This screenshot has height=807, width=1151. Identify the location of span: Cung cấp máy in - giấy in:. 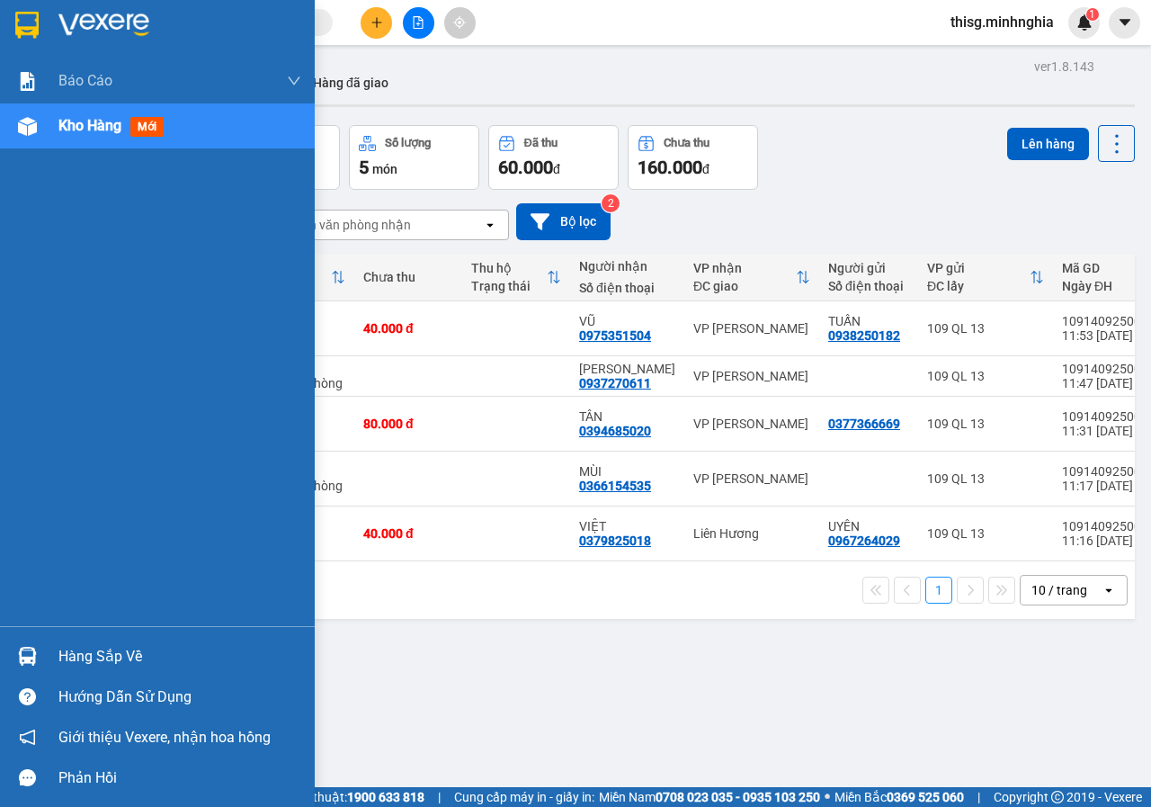
(524, 797).